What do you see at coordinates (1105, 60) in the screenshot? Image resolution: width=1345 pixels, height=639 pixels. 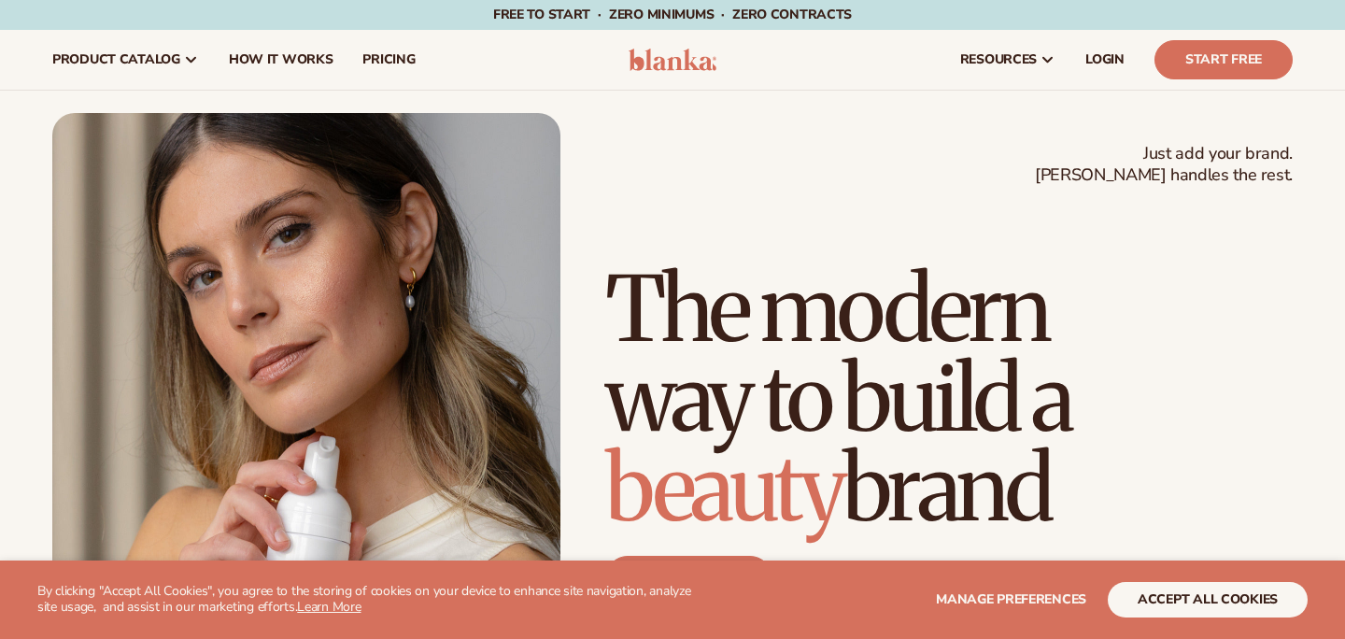 I see `a: LOGIN` at bounding box center [1105, 60].